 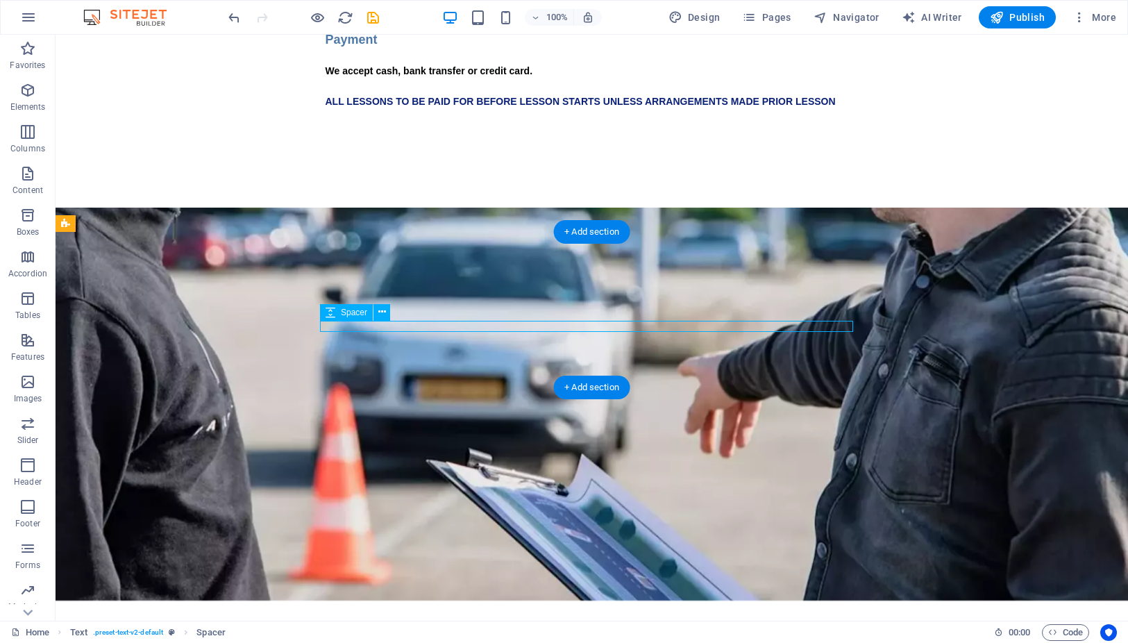 What do you see at coordinates (588, 17) in the screenshot?
I see `i: On resize automatically adjust zoom level to fit chosen device.` at bounding box center [588, 17].